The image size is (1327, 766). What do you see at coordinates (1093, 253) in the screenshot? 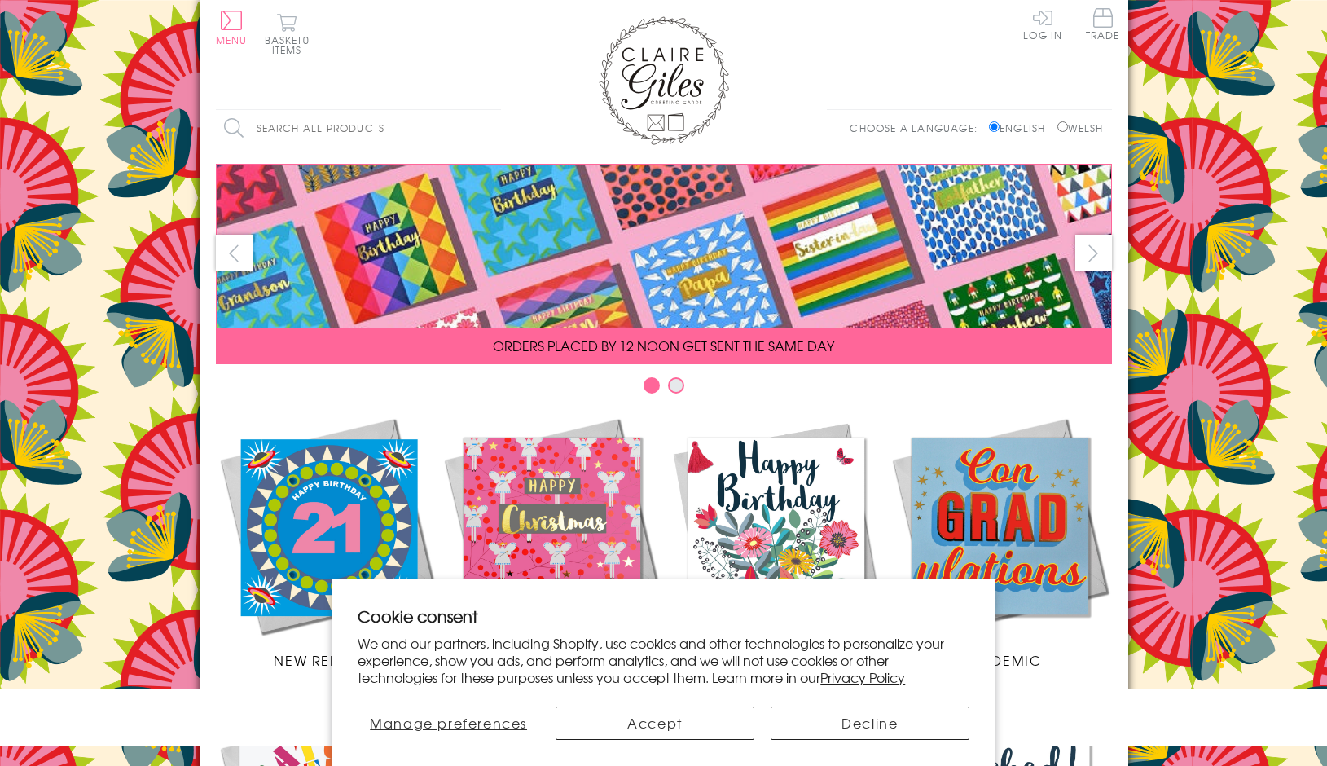
I see `button: next` at bounding box center [1093, 253].